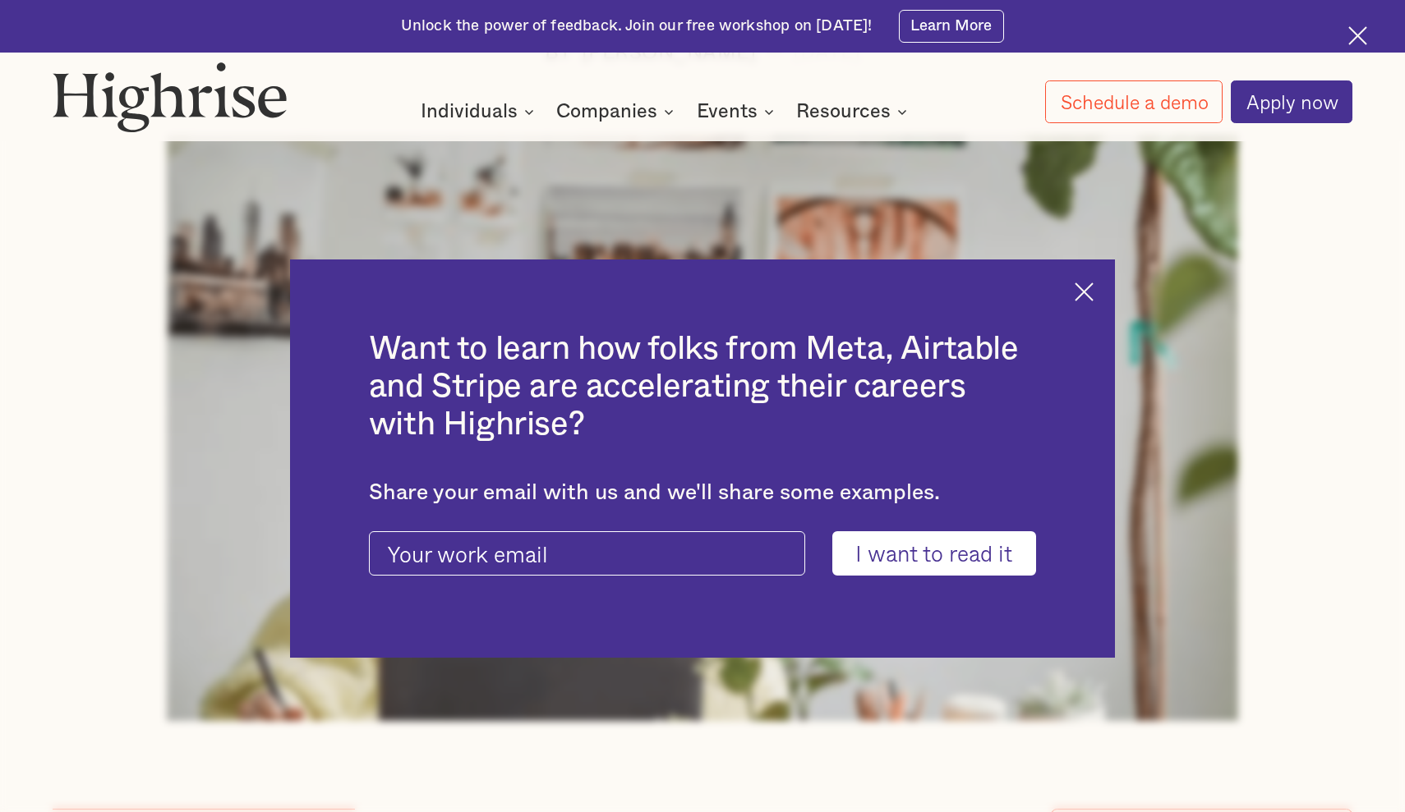 Image resolution: width=1405 pixels, height=812 pixels. I want to click on a: Schedule a demo, so click(1134, 102).